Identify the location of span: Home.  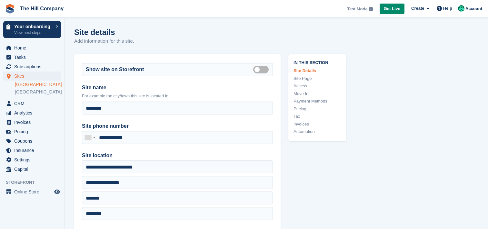
(34, 48).